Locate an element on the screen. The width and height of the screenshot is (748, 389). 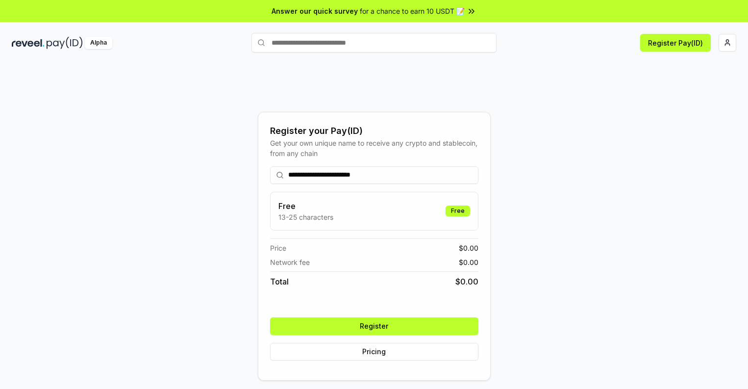
span: Price is located at coordinates (278, 248).